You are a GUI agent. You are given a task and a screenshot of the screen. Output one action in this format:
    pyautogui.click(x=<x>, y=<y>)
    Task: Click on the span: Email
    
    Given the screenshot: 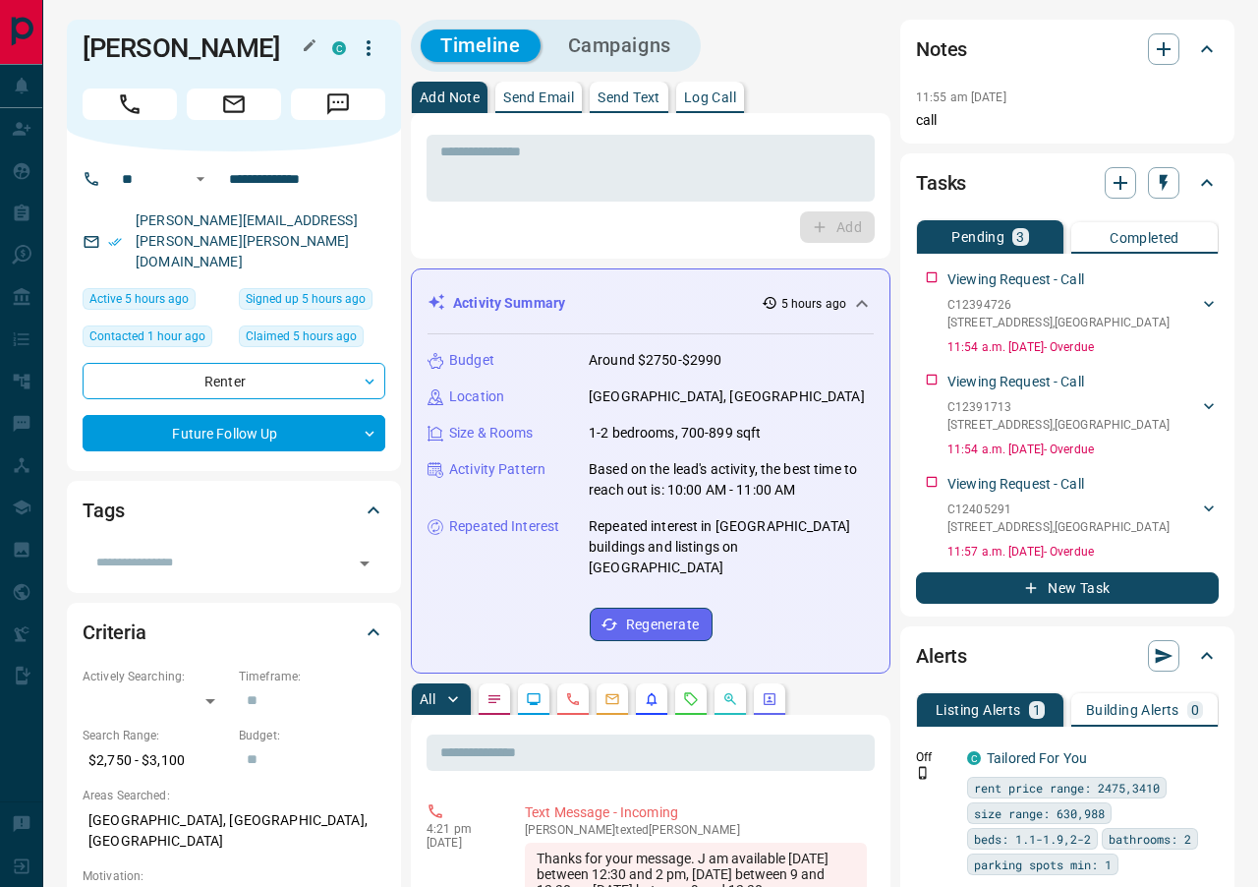 What is the action you would take?
    pyautogui.click(x=234, y=104)
    